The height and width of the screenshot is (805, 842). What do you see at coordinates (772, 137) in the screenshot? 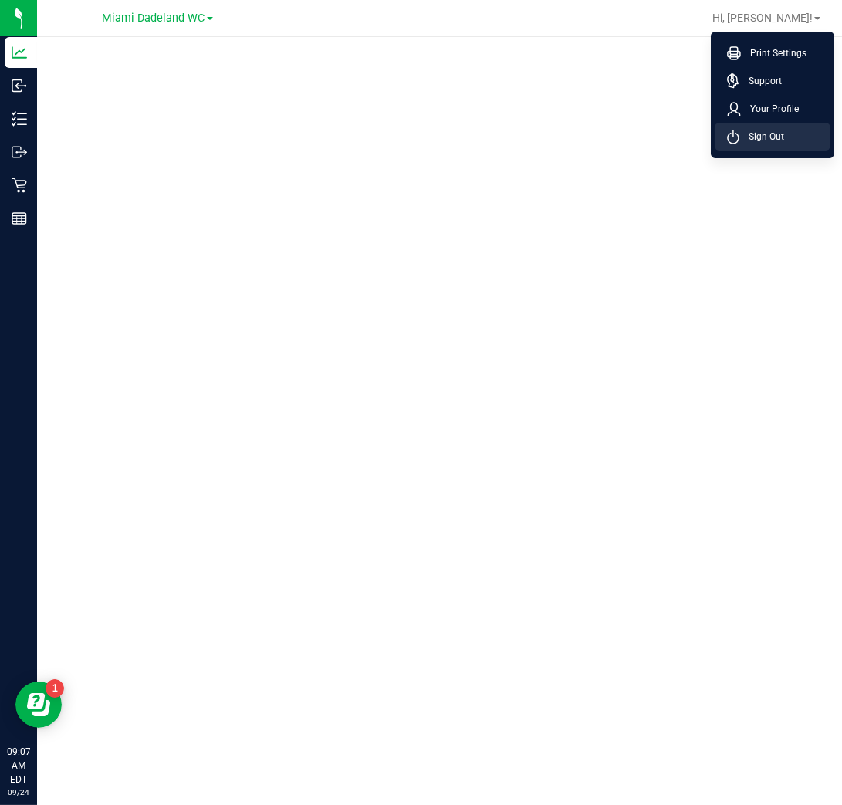
I see `li: Sign Out` at bounding box center [772, 137].